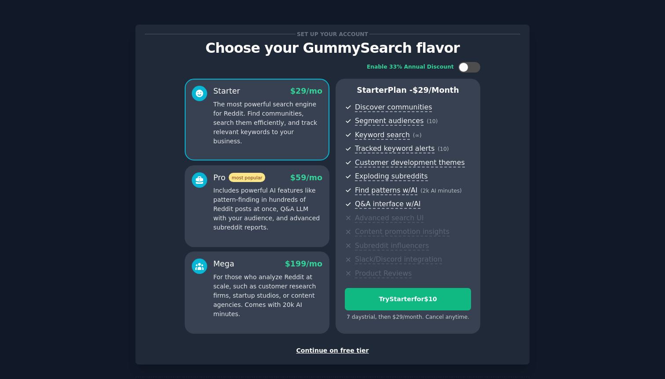  What do you see at coordinates (306, 178) in the screenshot?
I see `span: $ 59 /mo` at bounding box center [306, 178].